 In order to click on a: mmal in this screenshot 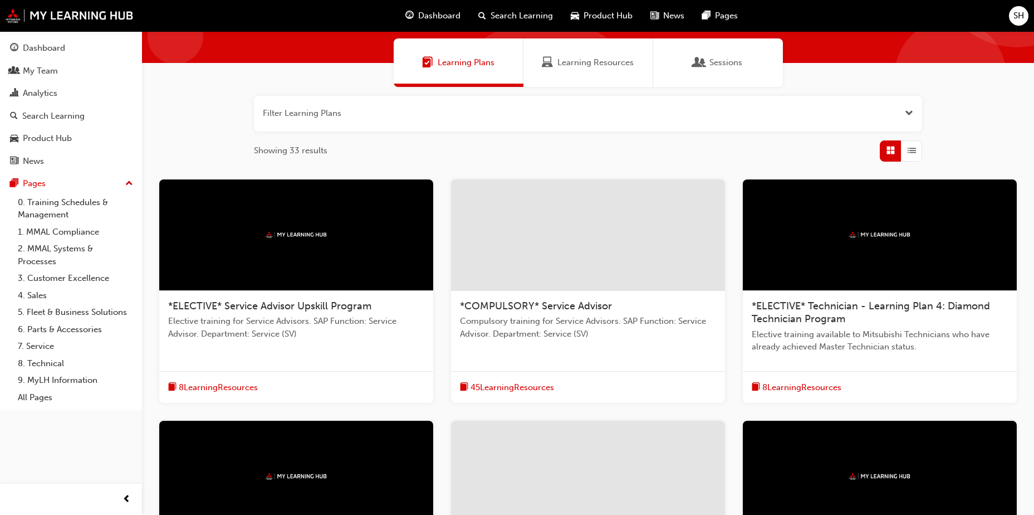, I will do `click(70, 16)`.